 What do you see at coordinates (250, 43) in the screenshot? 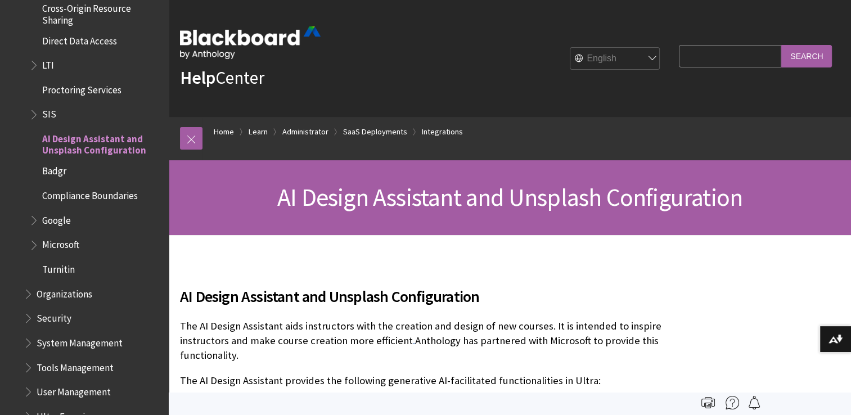
I see `img: Blackboard by Anthology` at bounding box center [250, 43].